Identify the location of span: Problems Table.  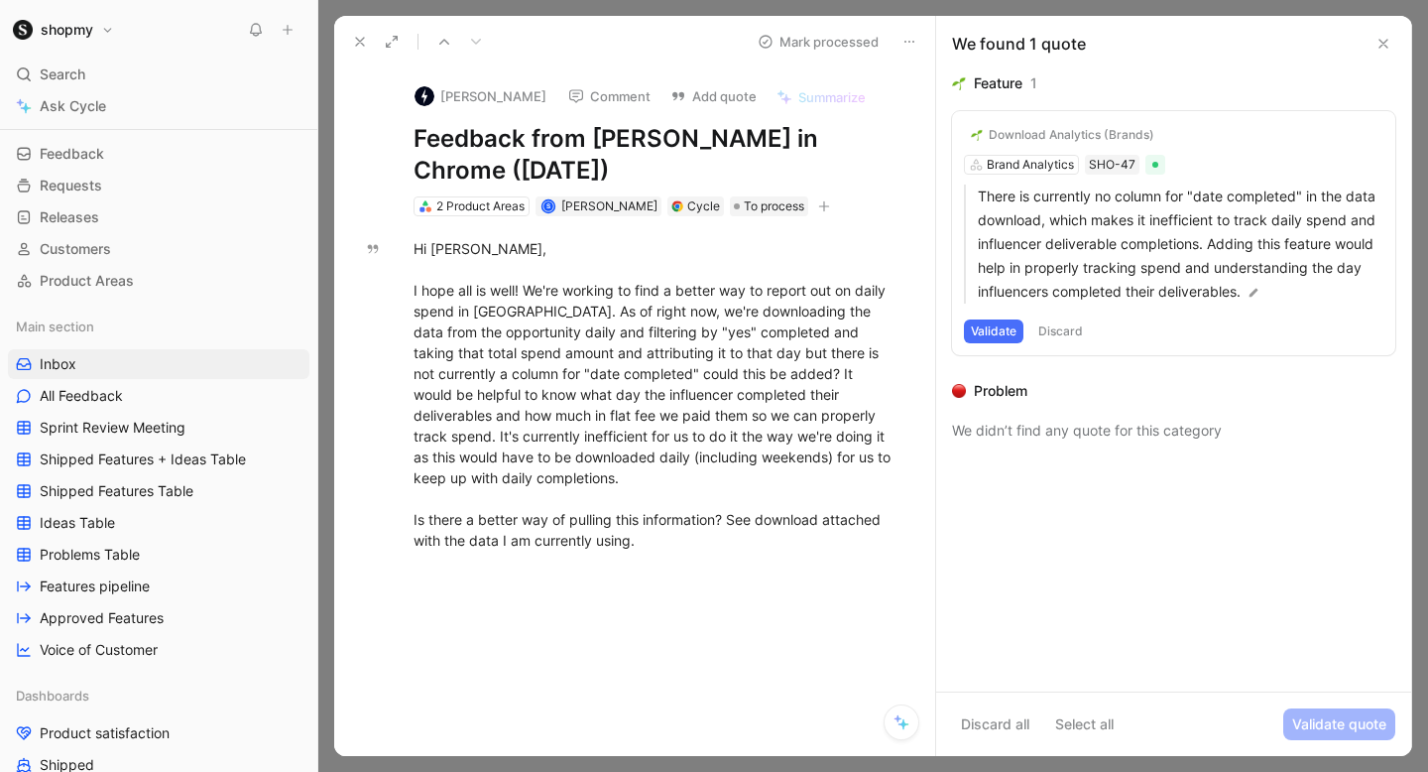
(89, 554).